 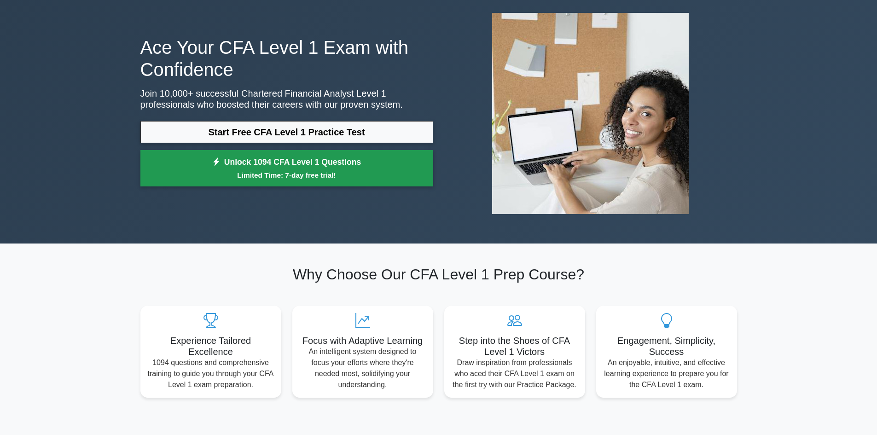 I want to click on h5: Experience Tailored Excellence, so click(x=211, y=346).